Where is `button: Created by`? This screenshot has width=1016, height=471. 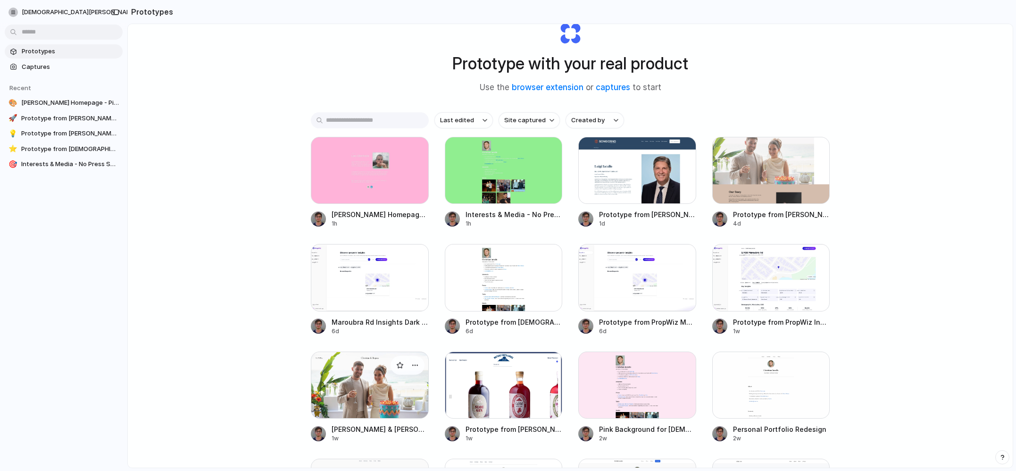
button: Created by is located at coordinates (595, 120).